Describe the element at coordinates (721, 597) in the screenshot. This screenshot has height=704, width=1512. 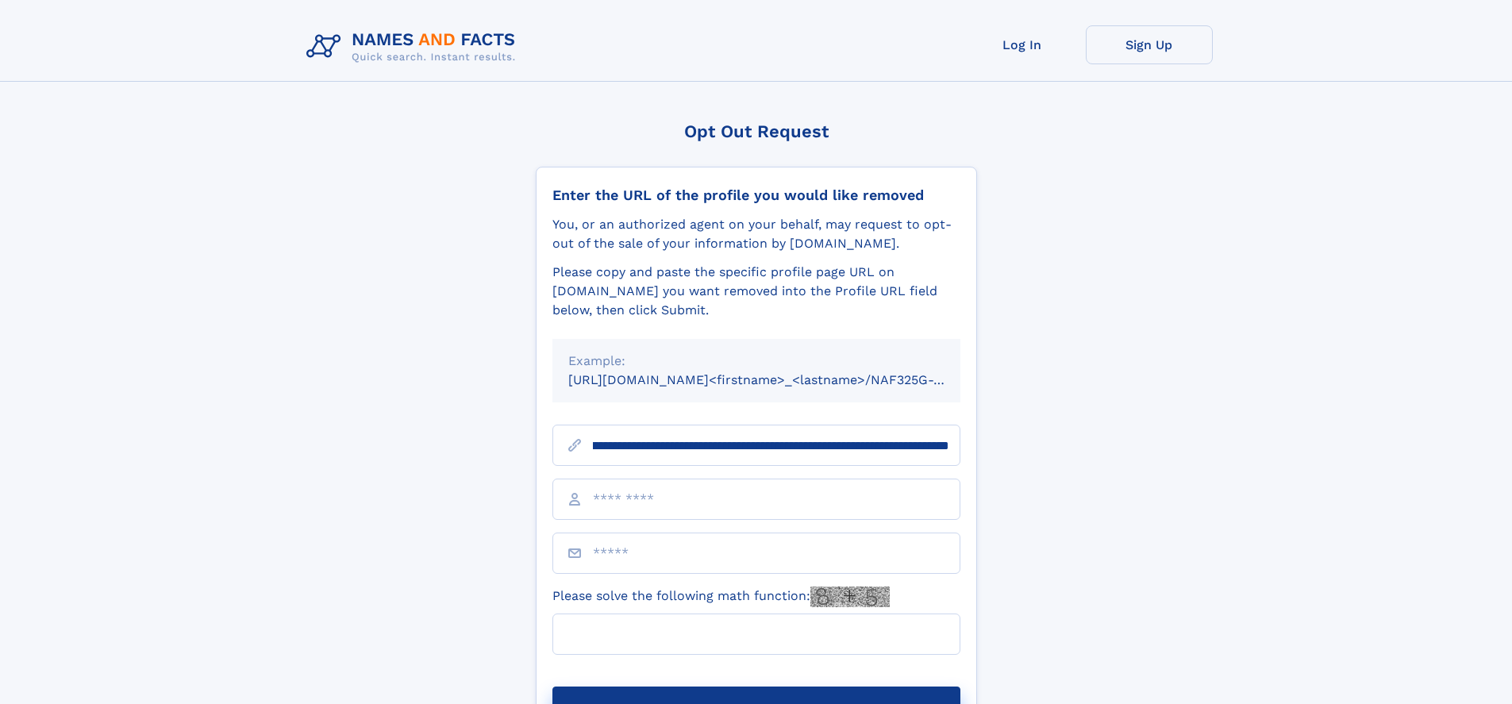
I see `label: Please solve the following math function:` at that location.